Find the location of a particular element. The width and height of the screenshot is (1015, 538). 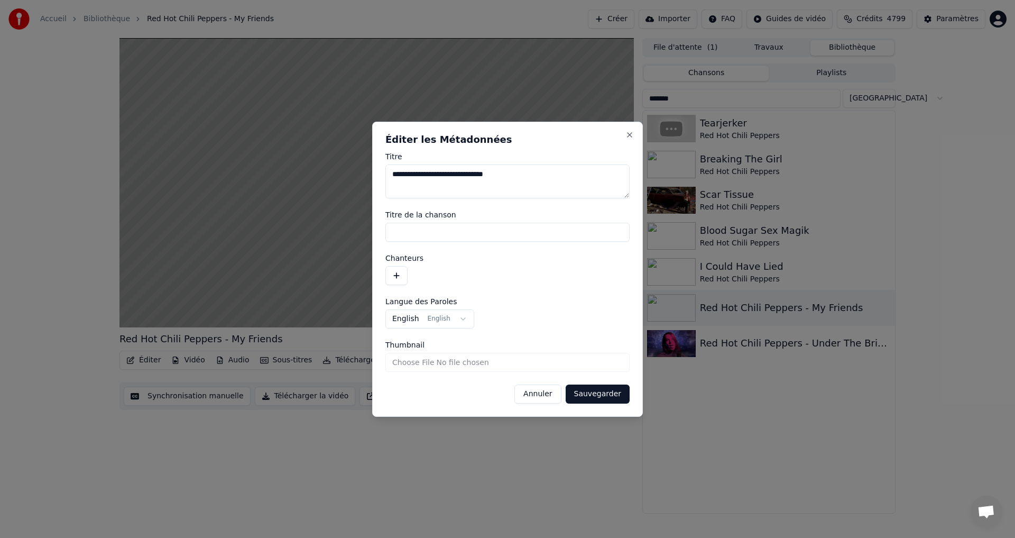

label: Chanteurs is located at coordinates (508, 258).